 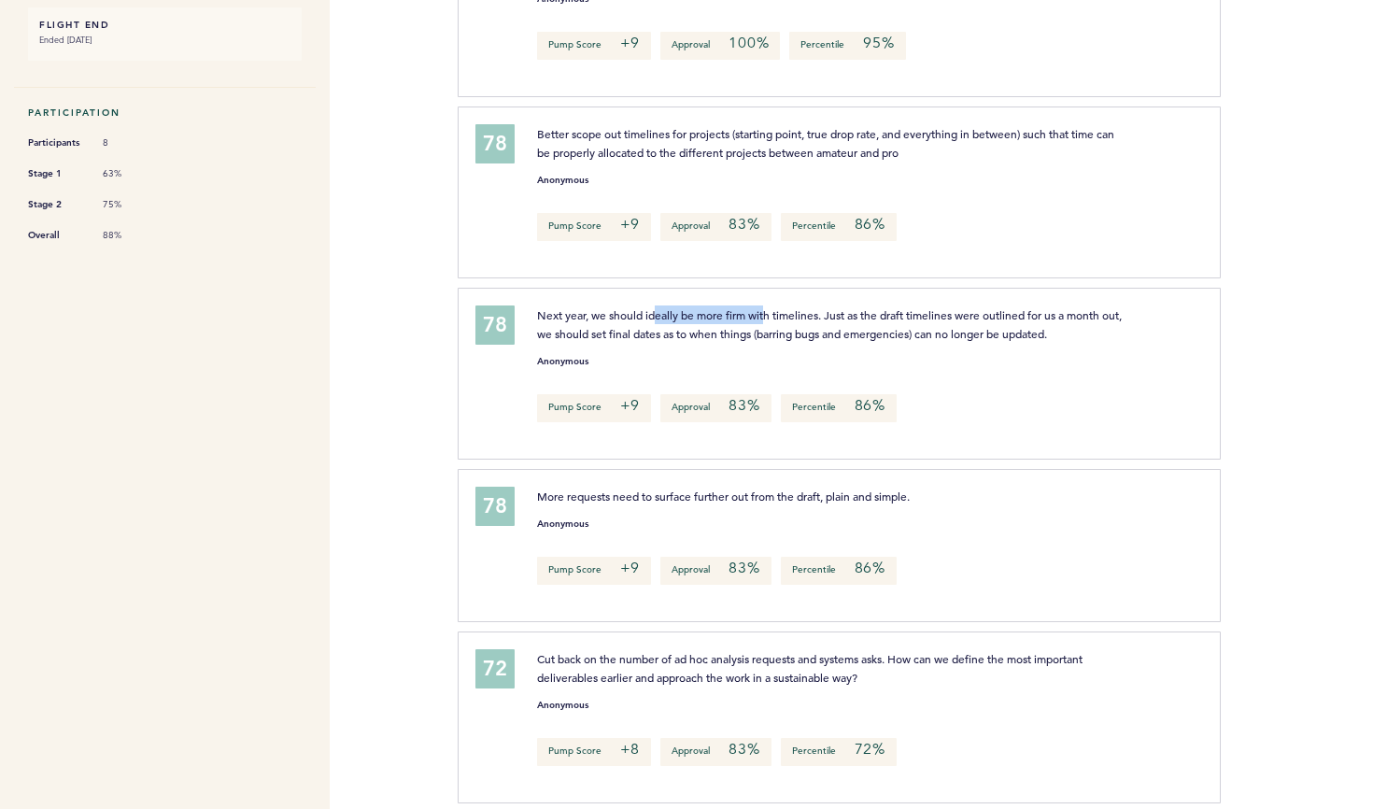 What do you see at coordinates (870, 749) in the screenshot?
I see `em: 72%` at bounding box center [870, 749].